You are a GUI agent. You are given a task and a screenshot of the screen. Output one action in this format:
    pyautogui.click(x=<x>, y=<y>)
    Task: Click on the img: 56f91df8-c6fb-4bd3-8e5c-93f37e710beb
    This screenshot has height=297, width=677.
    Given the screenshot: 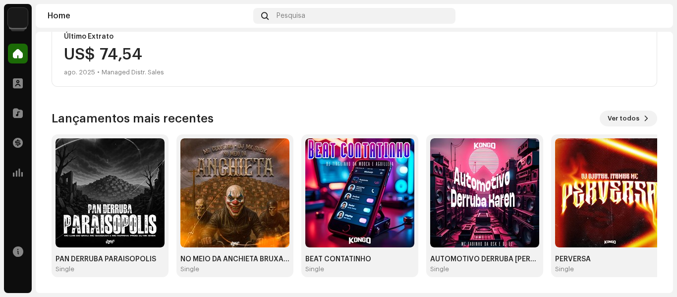 What is the action you would take?
    pyautogui.click(x=610, y=193)
    